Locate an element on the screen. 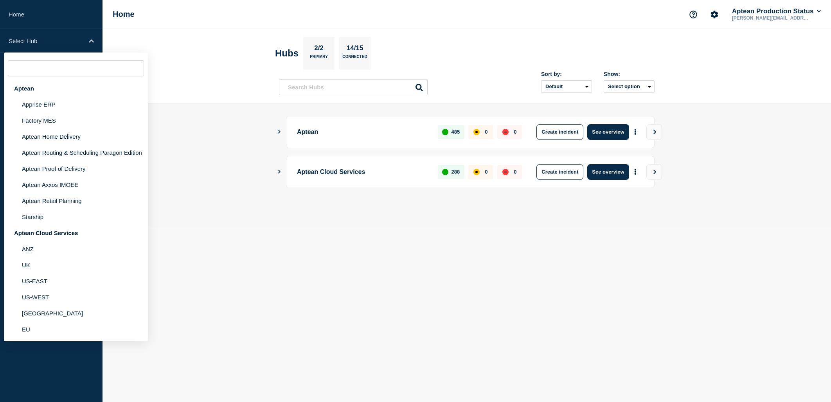 This screenshot has width=831, height=402. div: Aptean is located at coordinates (76, 88).